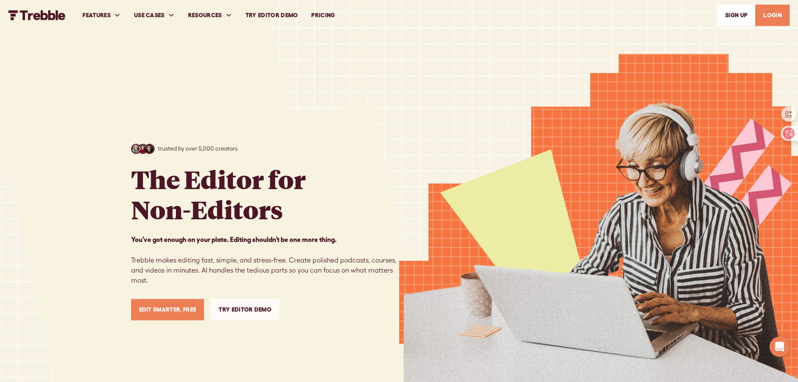 Image resolution: width=798 pixels, height=382 pixels. Describe the element at coordinates (37, 15) in the screenshot. I see `a: home` at that location.